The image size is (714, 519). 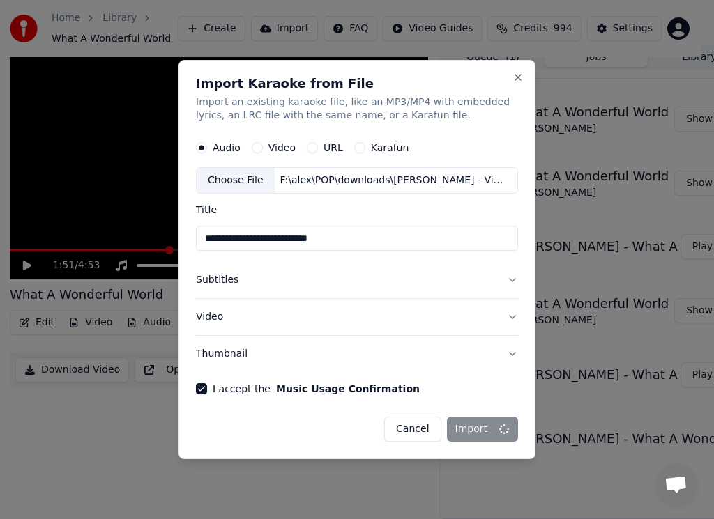 I want to click on label: I accept the, so click(x=316, y=389).